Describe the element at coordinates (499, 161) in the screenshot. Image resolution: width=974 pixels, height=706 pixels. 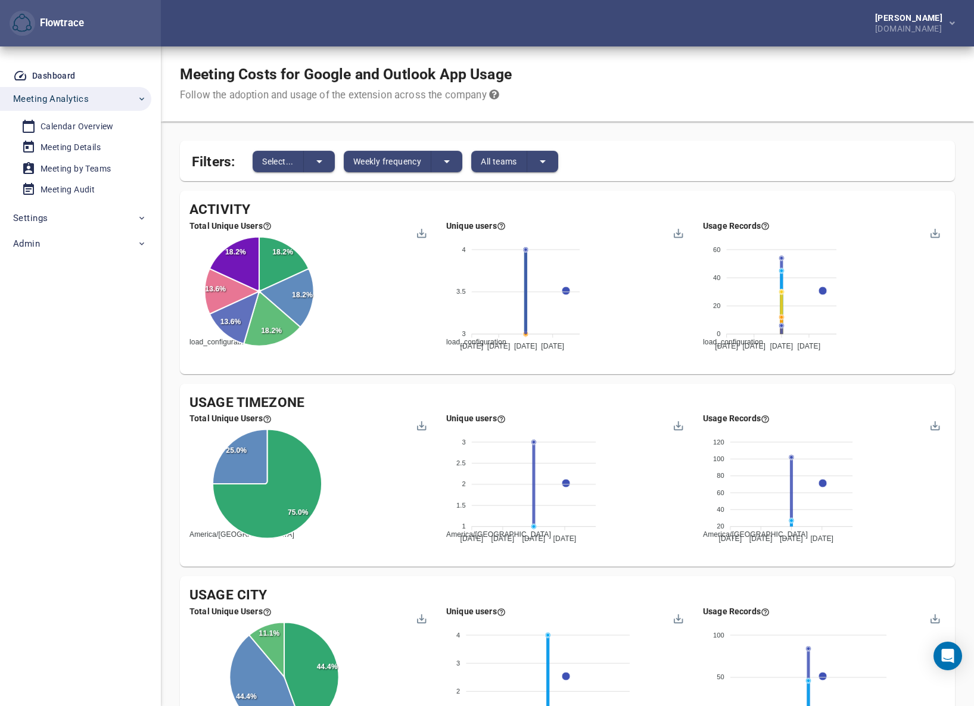
I see `button: All teams` at that location.